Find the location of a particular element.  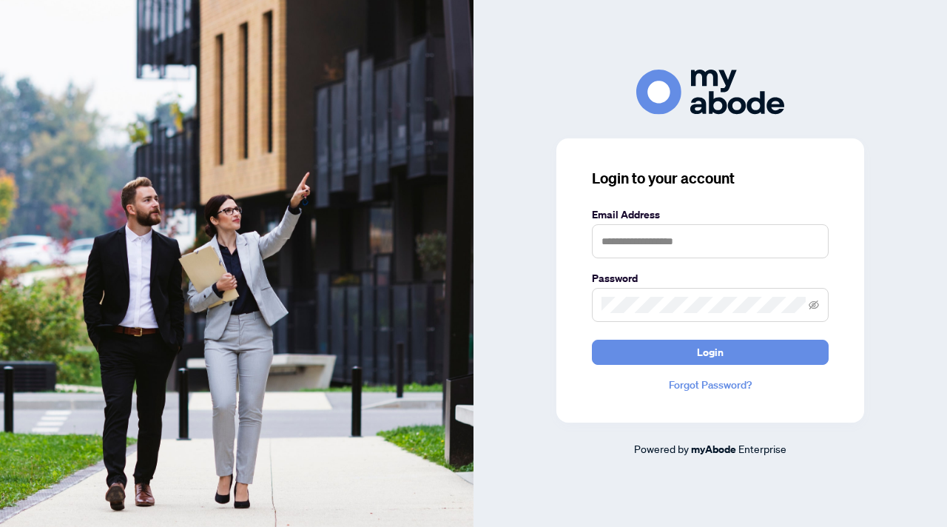

img: ma-logo is located at coordinates (710, 92).